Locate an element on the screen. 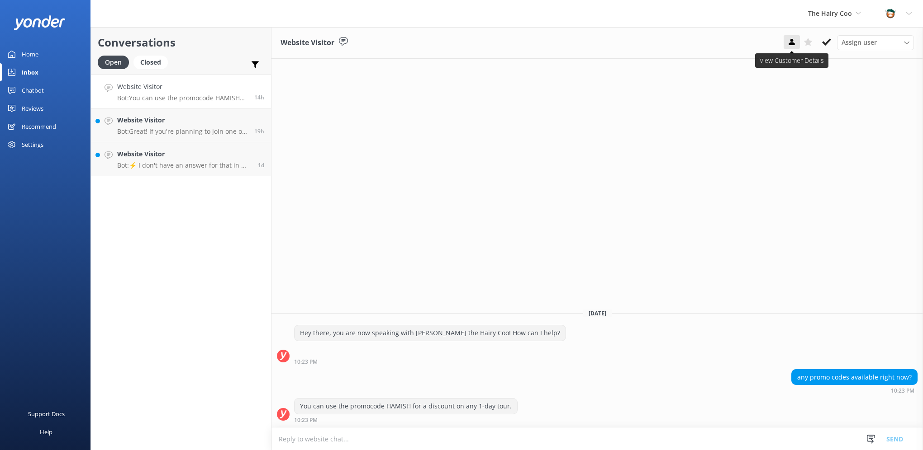 The height and width of the screenshot is (450, 923). div: Chatbot is located at coordinates (33, 90).